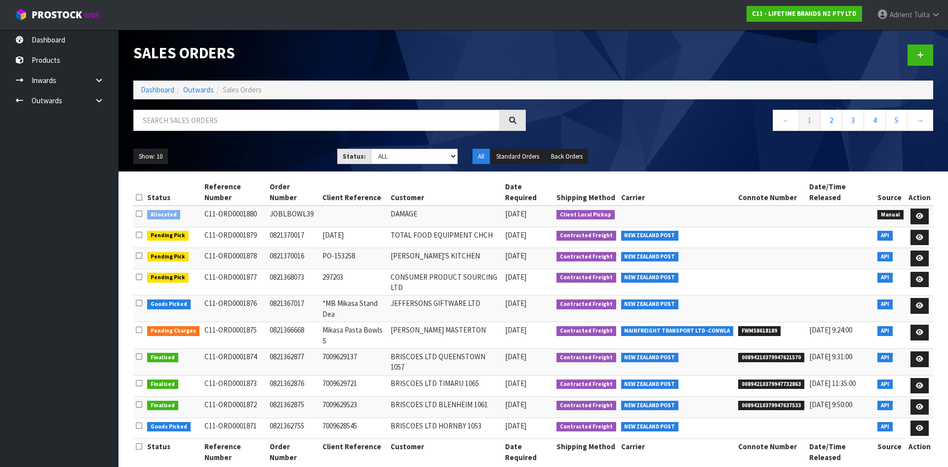 This screenshot has height=467, width=948. Describe the element at coordinates (771, 384) in the screenshot. I see `span: 00894210379947732863` at that location.